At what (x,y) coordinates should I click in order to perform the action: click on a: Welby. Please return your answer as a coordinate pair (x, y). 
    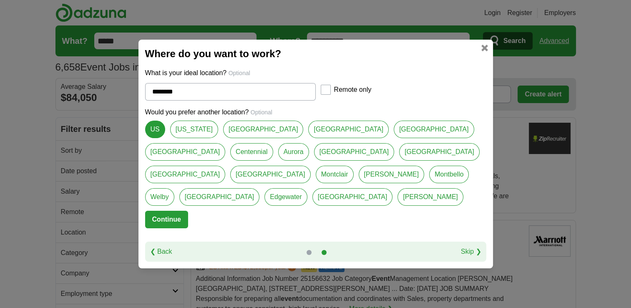
    Looking at the image, I should click on (160, 197).